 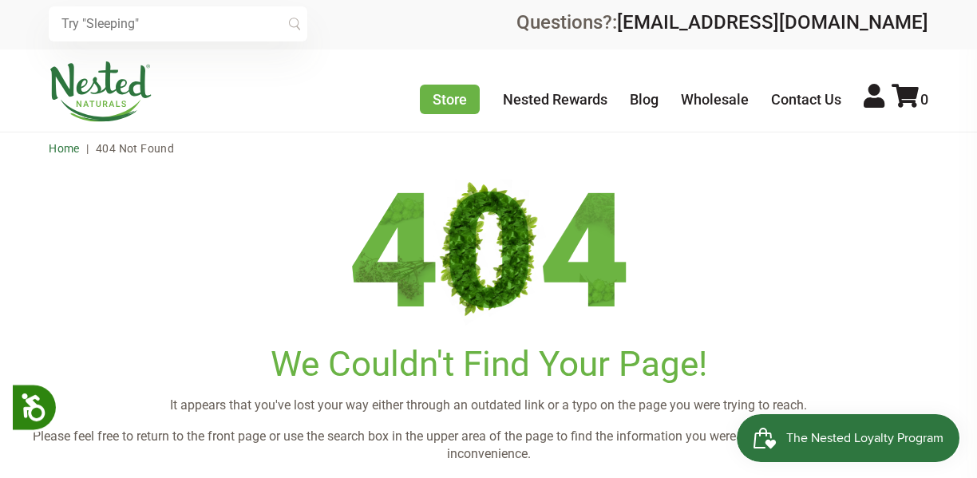 What do you see at coordinates (925, 99) in the screenshot?
I see `span: 0` at bounding box center [925, 99].